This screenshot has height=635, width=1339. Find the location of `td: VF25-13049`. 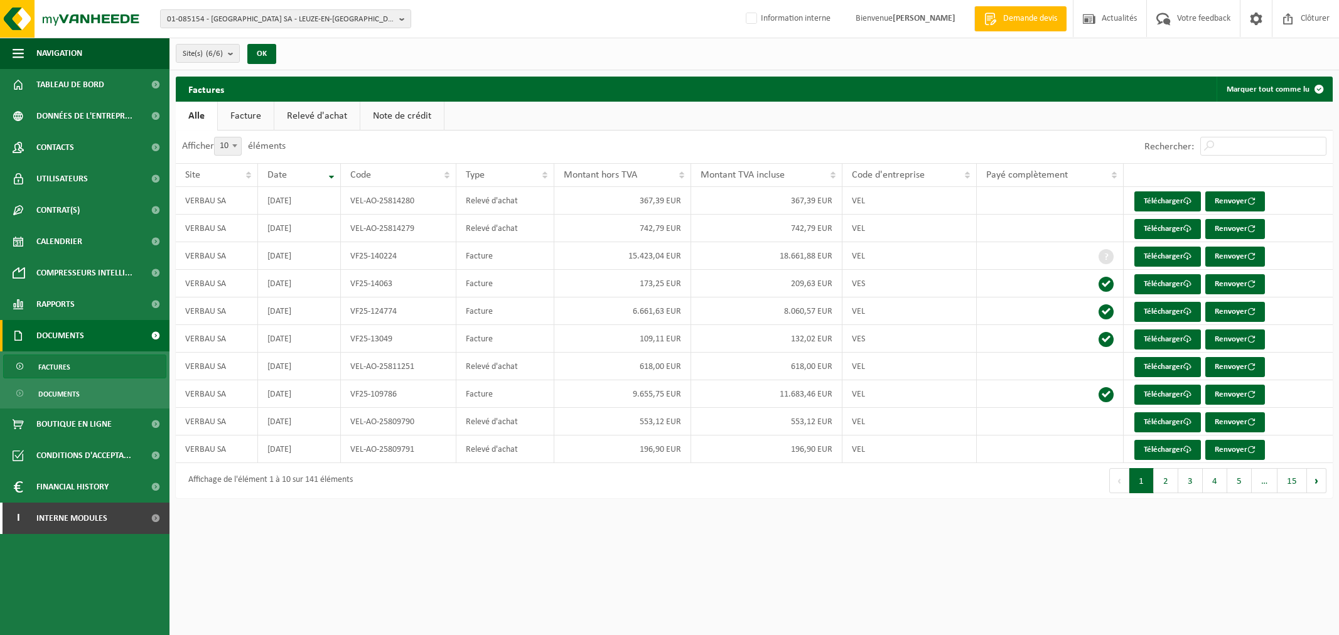

td: VF25-13049 is located at coordinates (399, 339).